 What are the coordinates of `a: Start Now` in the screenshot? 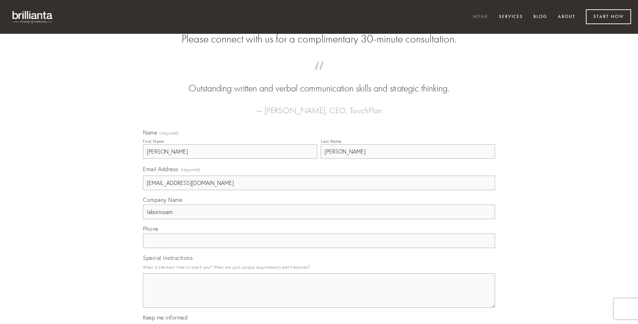 It's located at (608, 17).